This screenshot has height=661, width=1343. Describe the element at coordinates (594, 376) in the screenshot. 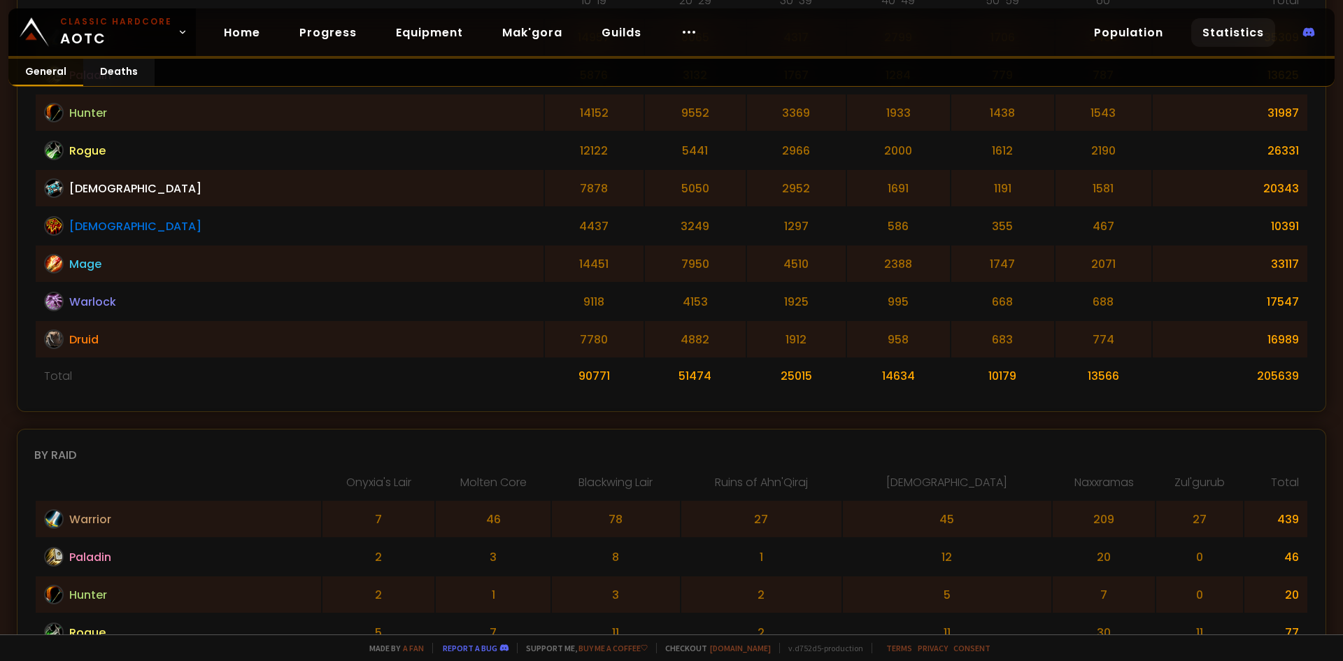

I see `td: 90771` at that location.